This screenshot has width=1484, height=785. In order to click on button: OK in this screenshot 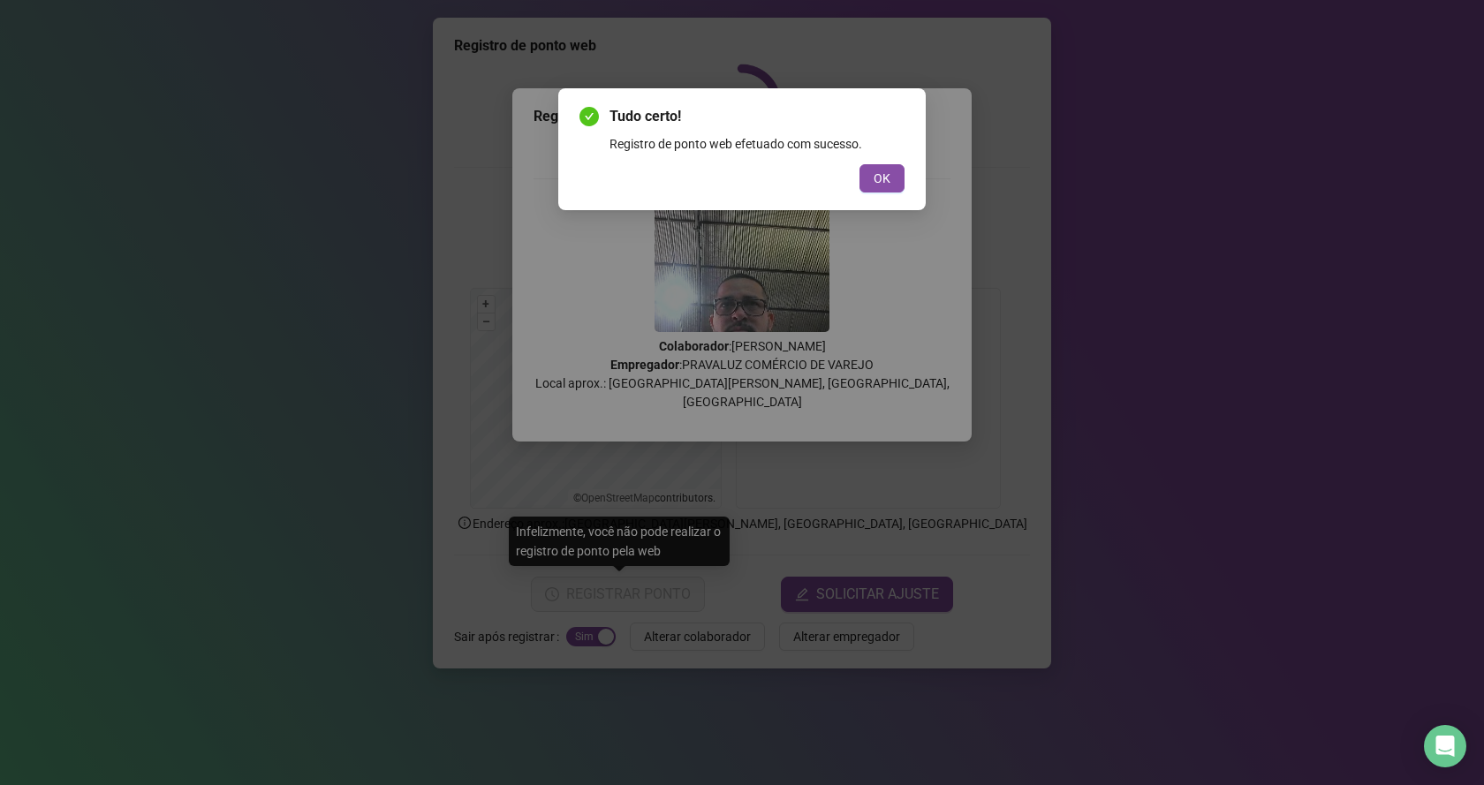, I will do `click(881, 178)`.